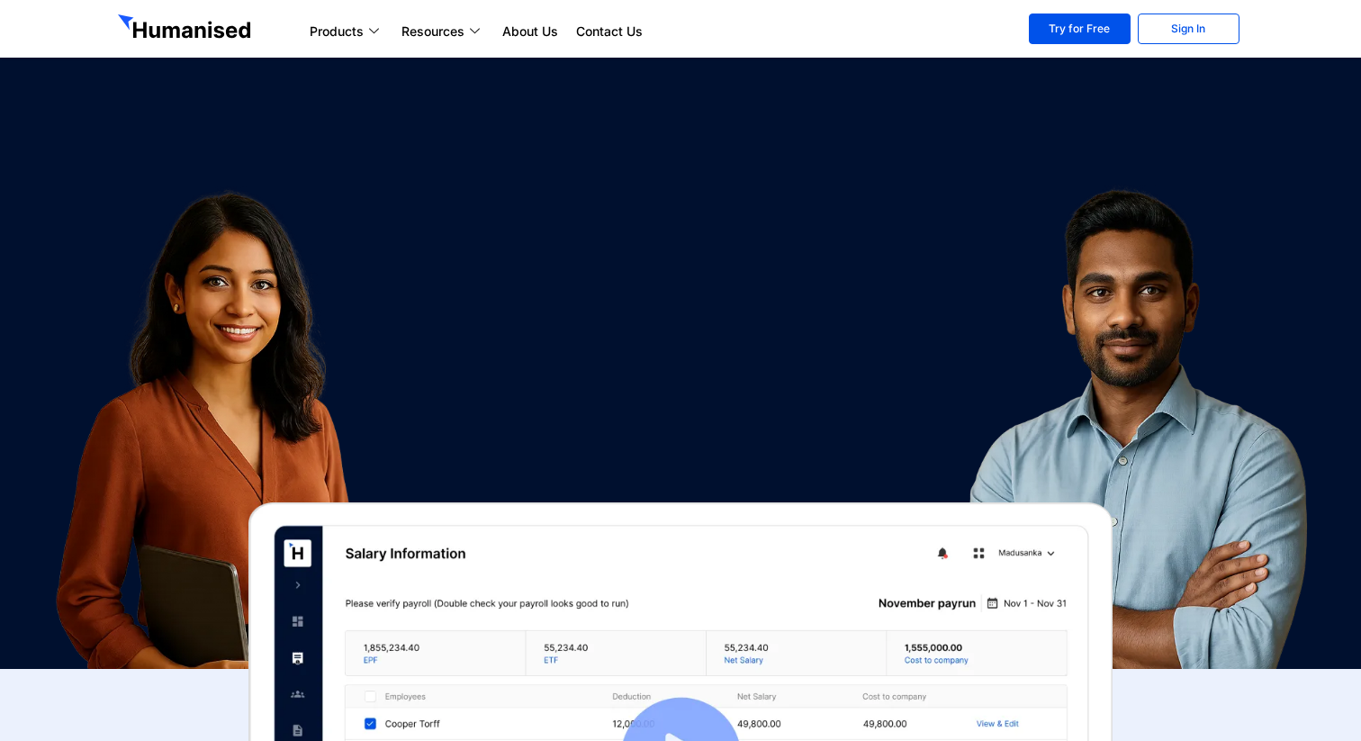 This screenshot has height=741, width=1361. I want to click on a: Sign In, so click(1188, 29).